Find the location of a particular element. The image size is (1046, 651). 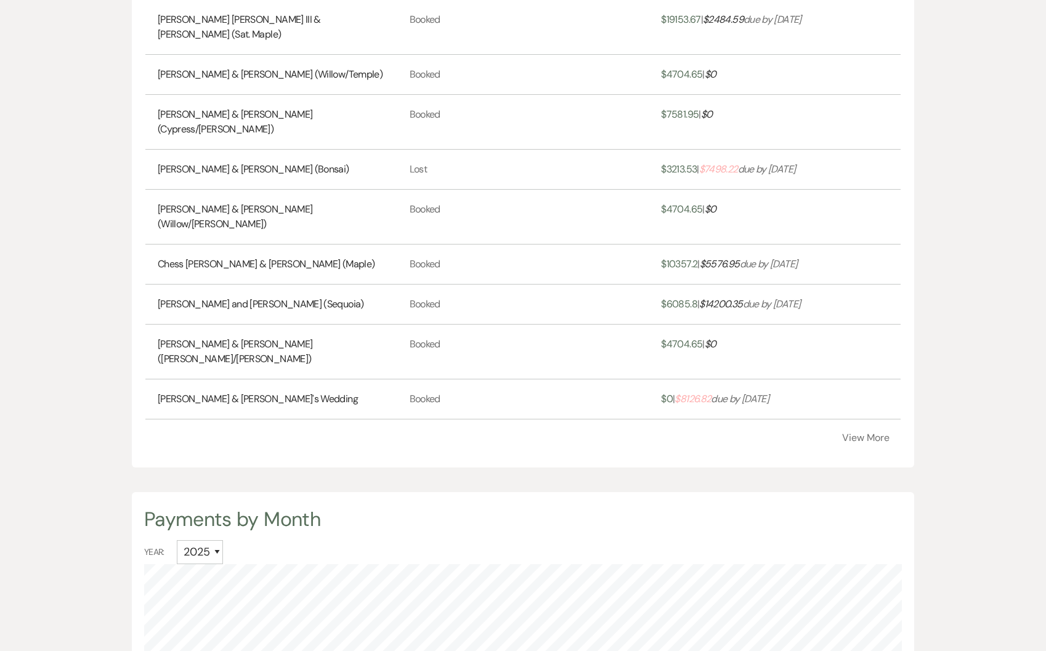

span: $ 8126.82 is located at coordinates (692, 398).